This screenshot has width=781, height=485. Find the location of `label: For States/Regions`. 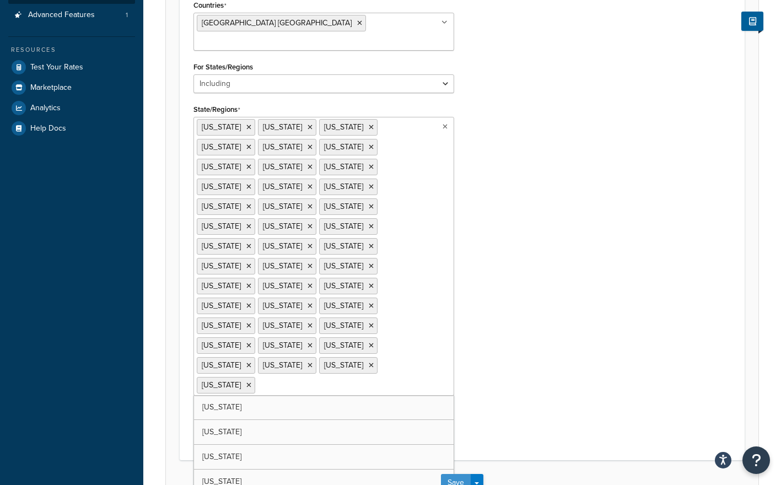

label: For States/Regions is located at coordinates (223, 67).